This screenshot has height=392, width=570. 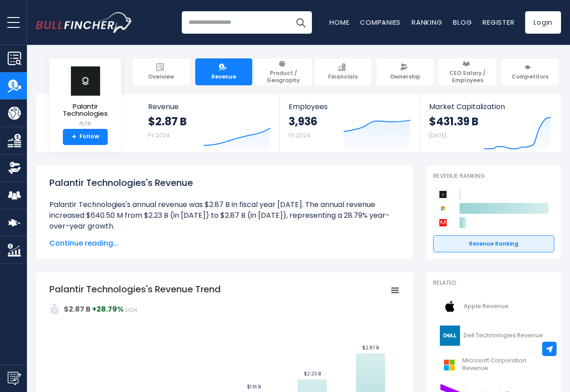 I want to click on strong: 3,936, so click(x=303, y=121).